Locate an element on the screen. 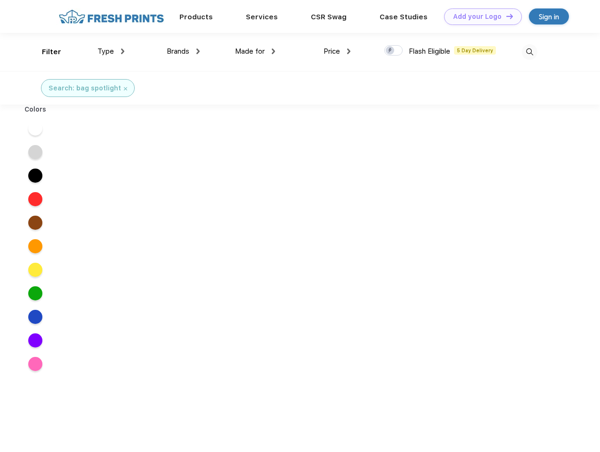 The image size is (600, 452). span: Price is located at coordinates (331, 51).